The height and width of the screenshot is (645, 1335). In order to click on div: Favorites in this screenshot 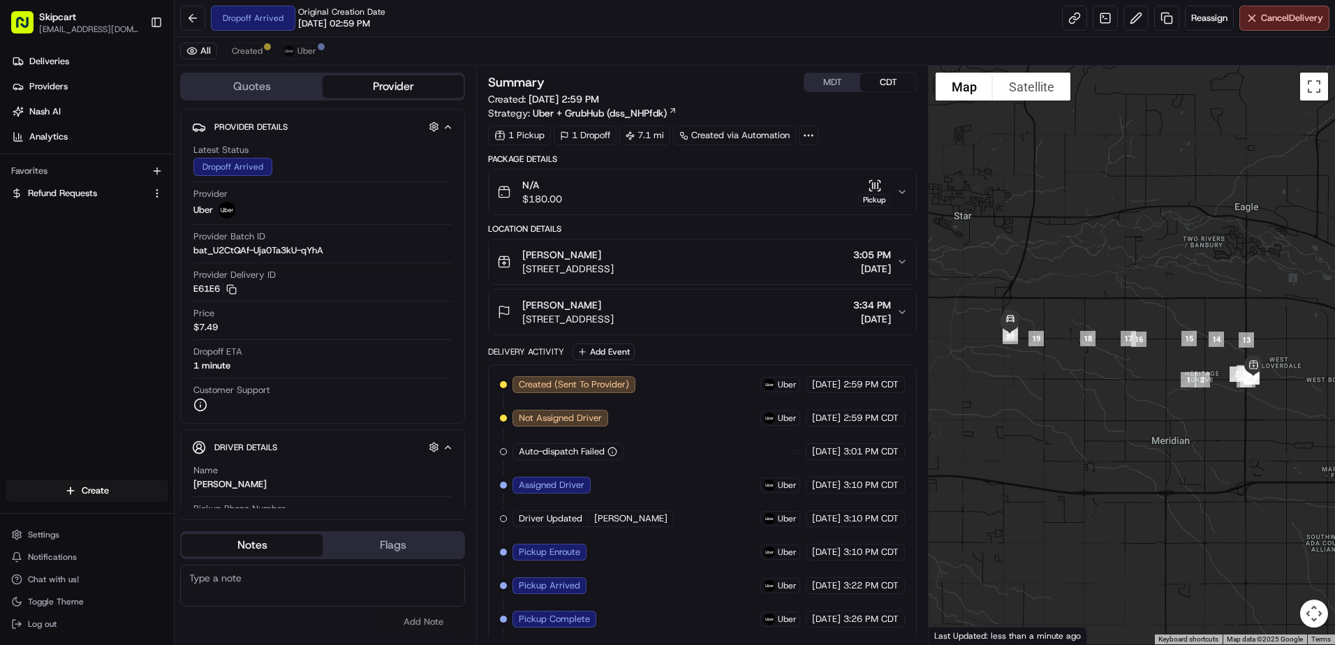, I will do `click(87, 171)`.